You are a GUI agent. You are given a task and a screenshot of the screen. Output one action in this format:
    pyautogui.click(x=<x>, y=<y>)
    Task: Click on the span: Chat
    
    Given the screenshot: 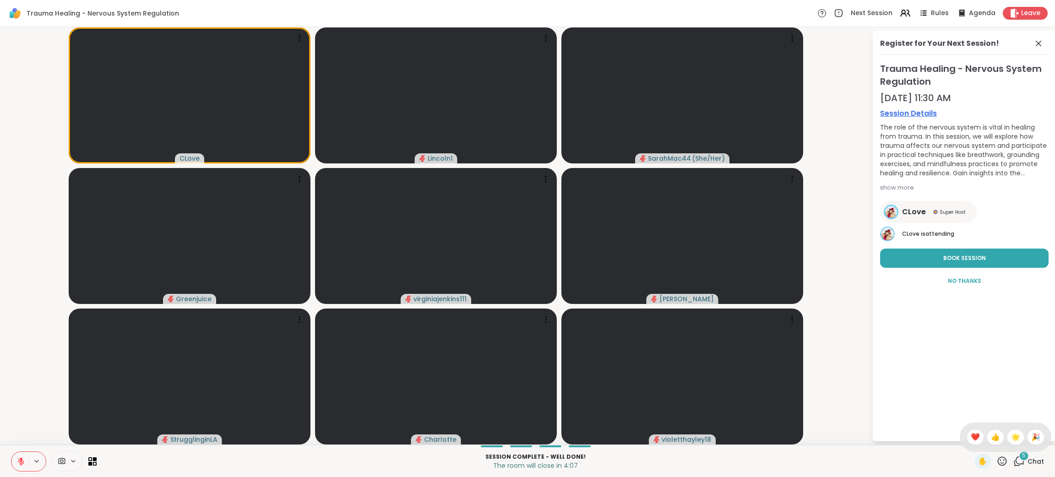 What is the action you would take?
    pyautogui.click(x=1036, y=462)
    